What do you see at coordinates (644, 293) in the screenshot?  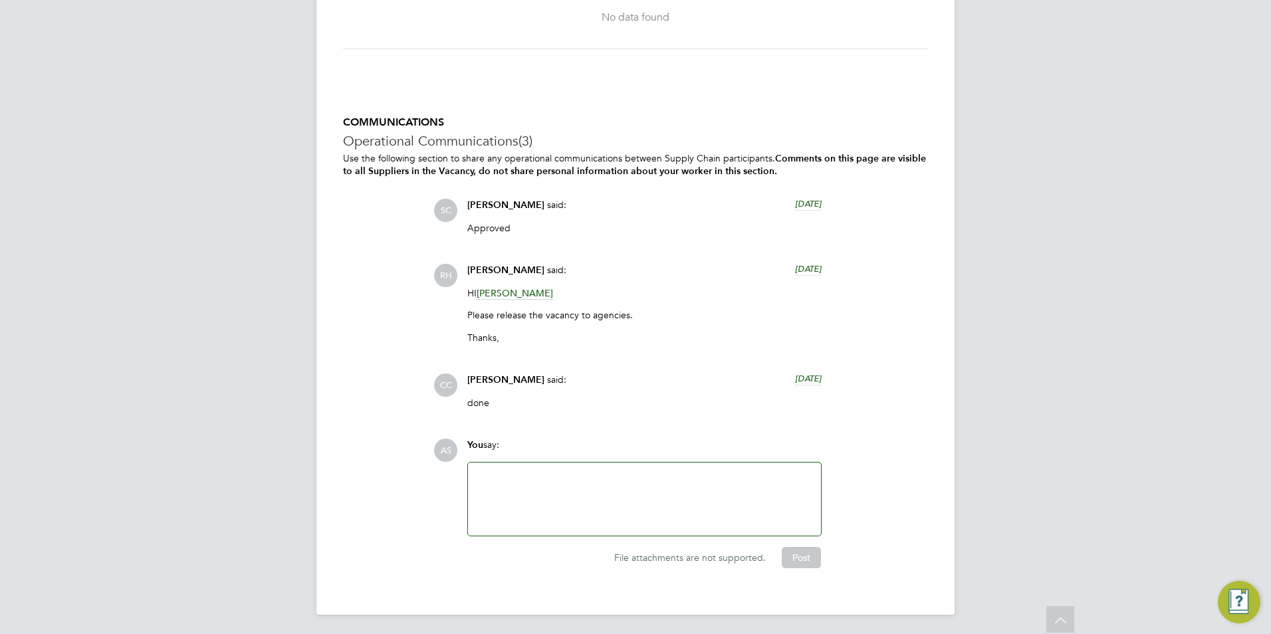 I see `p: HI` at bounding box center [644, 293].